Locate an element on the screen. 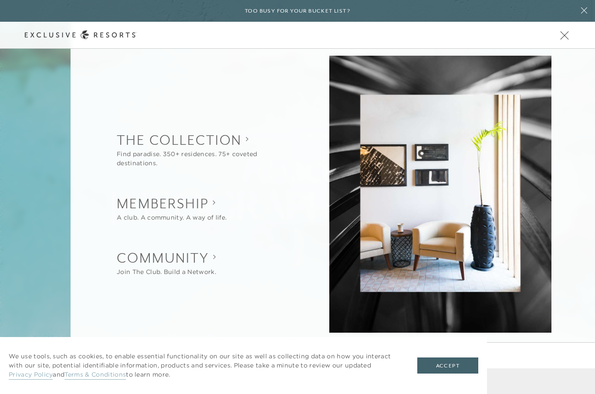 The image size is (595, 394). p: We use tools, such as cookies, to enable essential functionality on our site as well as collectin... is located at coordinates (204, 366).